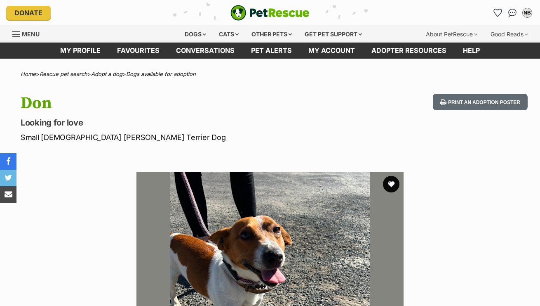  I want to click on a: Adopter resources, so click(409, 50).